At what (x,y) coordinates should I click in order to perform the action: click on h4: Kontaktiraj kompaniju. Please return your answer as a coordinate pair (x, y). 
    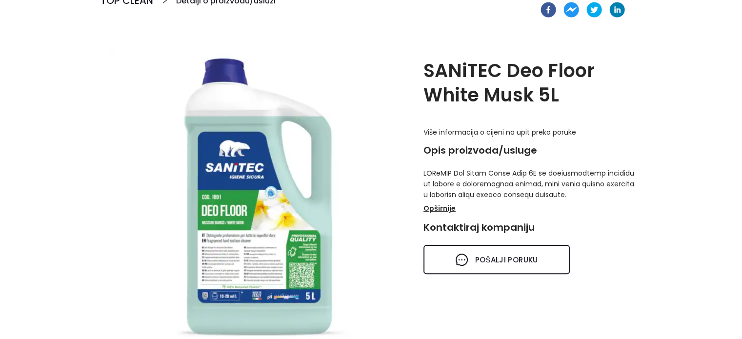
    Looking at the image, I should click on (528, 227).